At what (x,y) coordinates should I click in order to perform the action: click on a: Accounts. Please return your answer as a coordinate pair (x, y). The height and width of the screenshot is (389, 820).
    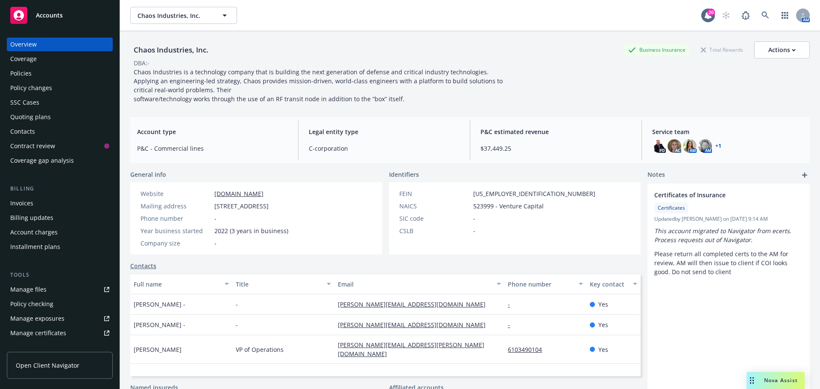
    Looking at the image, I should click on (60, 15).